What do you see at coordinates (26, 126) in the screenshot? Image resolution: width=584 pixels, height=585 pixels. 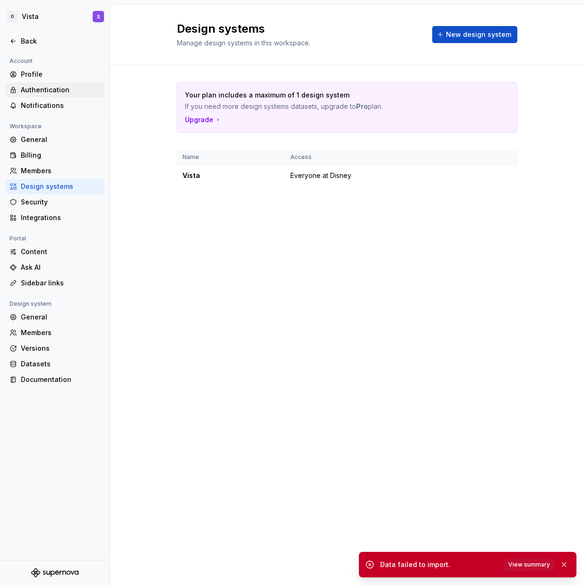 I see `div: Workspace` at bounding box center [26, 126].